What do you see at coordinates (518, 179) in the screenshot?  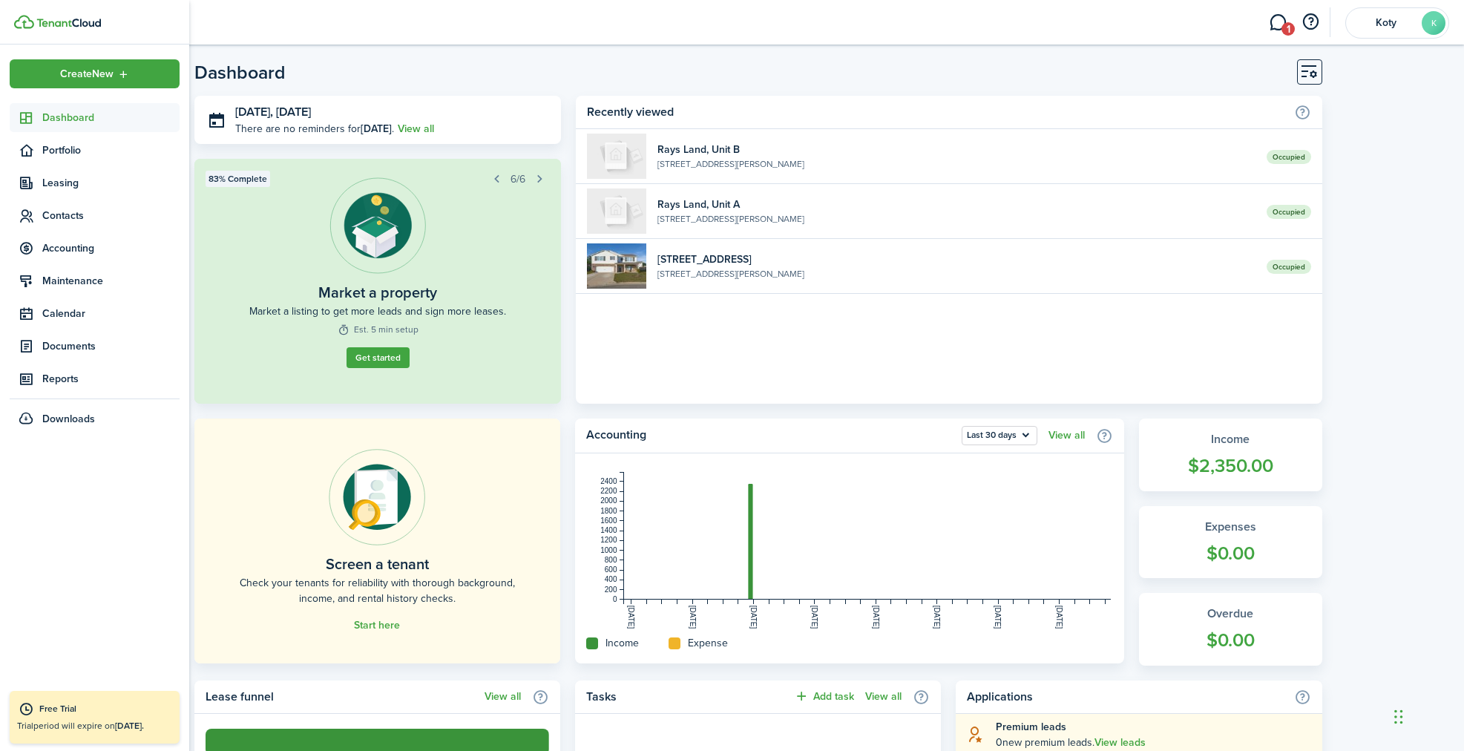 I see `span: 6/6` at bounding box center [518, 179].